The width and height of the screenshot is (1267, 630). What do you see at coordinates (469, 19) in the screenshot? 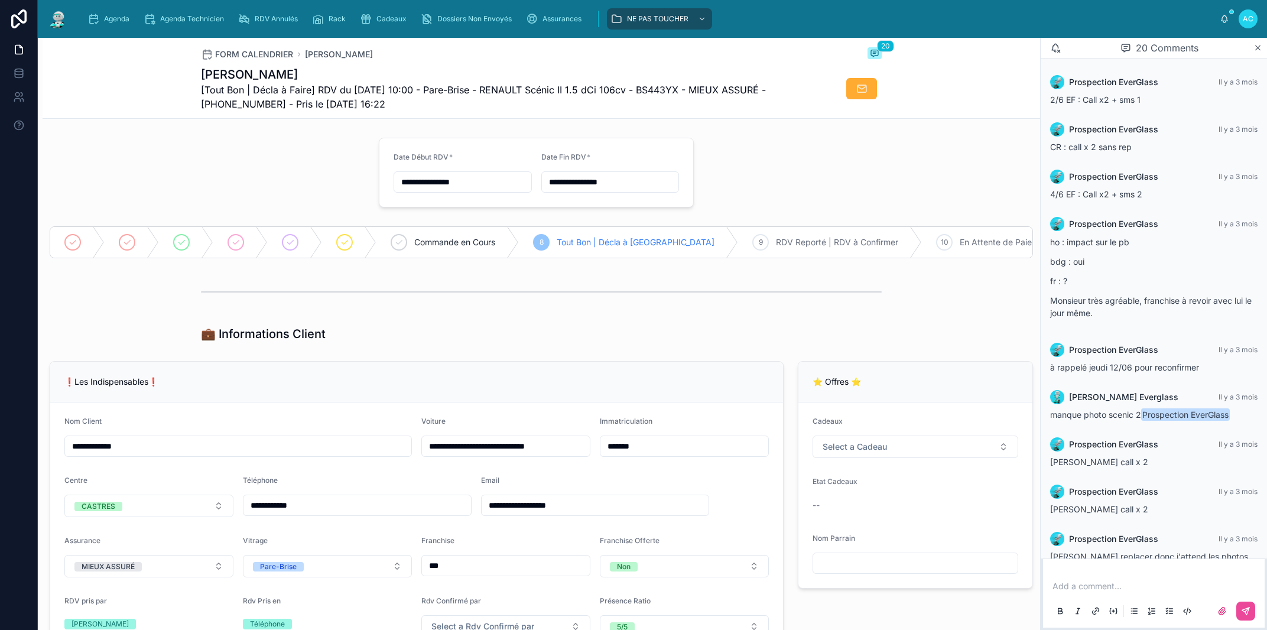
I see `a: Dossiers Non Envoyés` at bounding box center [469, 19].